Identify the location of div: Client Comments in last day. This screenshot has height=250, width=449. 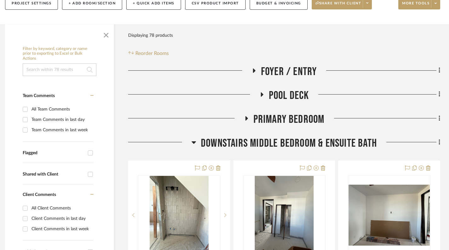
(62, 219).